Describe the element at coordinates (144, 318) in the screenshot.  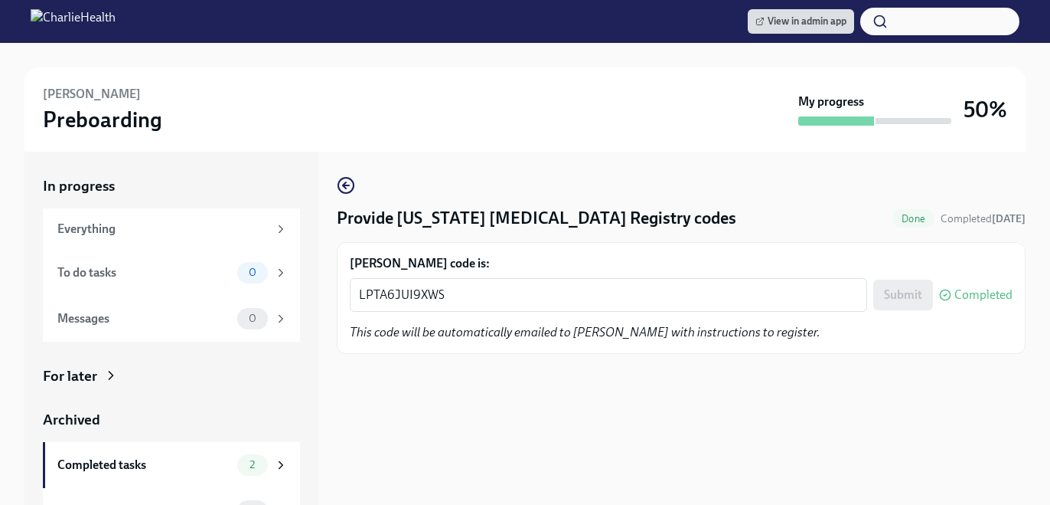
I see `div: Messages` at that location.